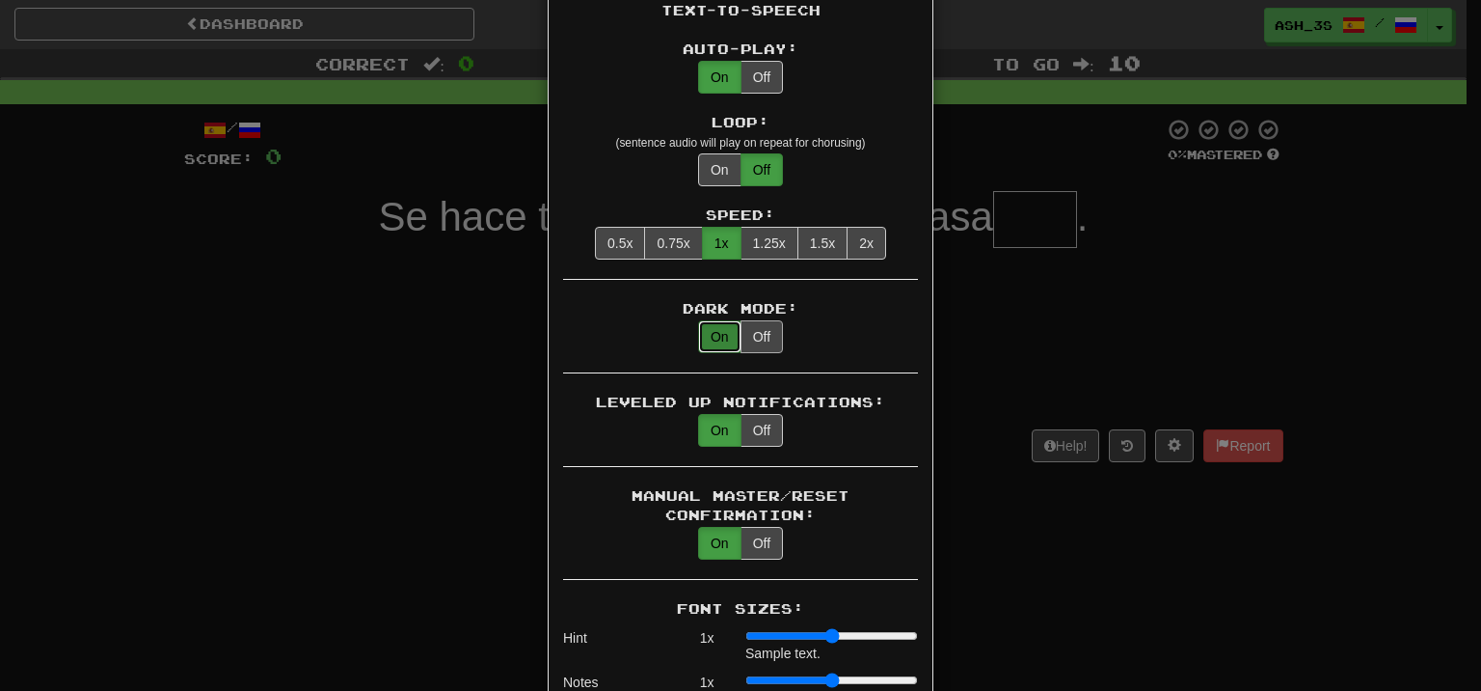  What do you see at coordinates (673, 243) in the screenshot?
I see `button: 0.75x` at bounding box center [673, 243].